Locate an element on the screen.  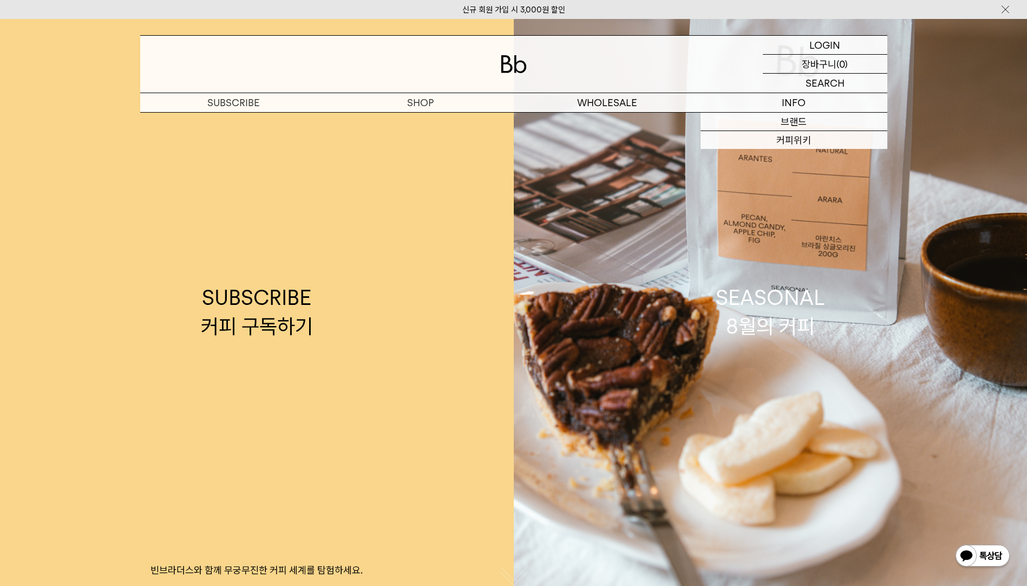
img: 로고 is located at coordinates (514, 64).